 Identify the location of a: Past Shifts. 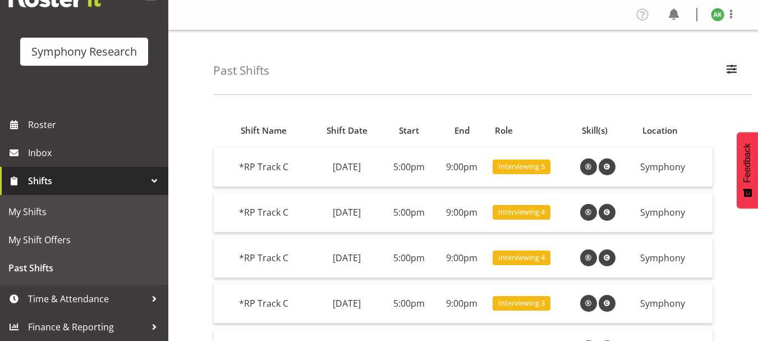
(84, 268).